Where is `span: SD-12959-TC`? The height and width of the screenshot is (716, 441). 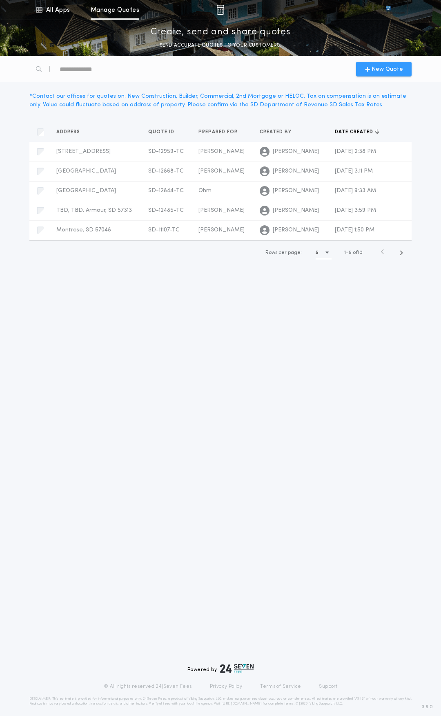
span: SD-12959-TC is located at coordinates (166, 151).